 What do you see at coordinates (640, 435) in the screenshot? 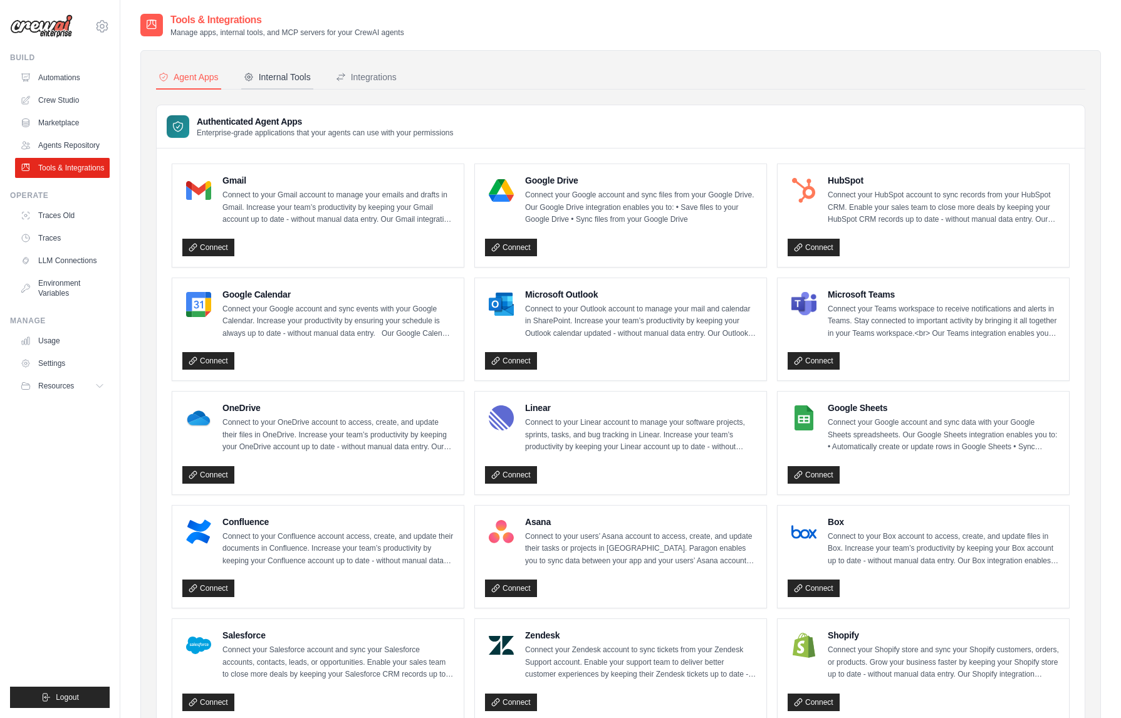
I see `p: Connect to your Linear account to manage your software projects, sprints, tasks, and bug tracking...` at bounding box center [640, 435].